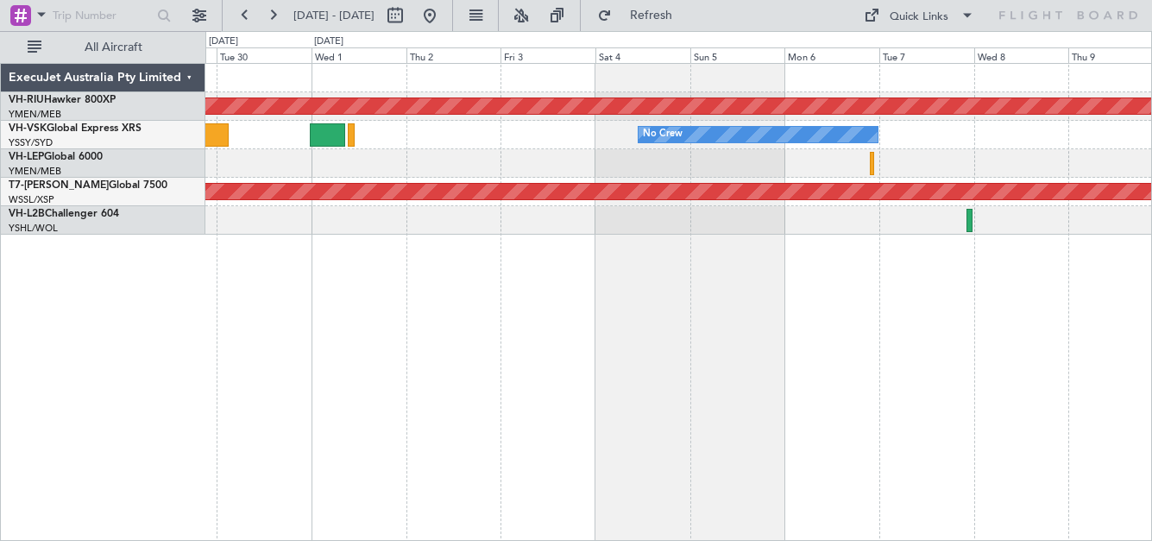 The height and width of the screenshot is (541, 1152). Describe the element at coordinates (75, 129) in the screenshot. I see `a: VH-VSKGlobal Express XRS` at that location.